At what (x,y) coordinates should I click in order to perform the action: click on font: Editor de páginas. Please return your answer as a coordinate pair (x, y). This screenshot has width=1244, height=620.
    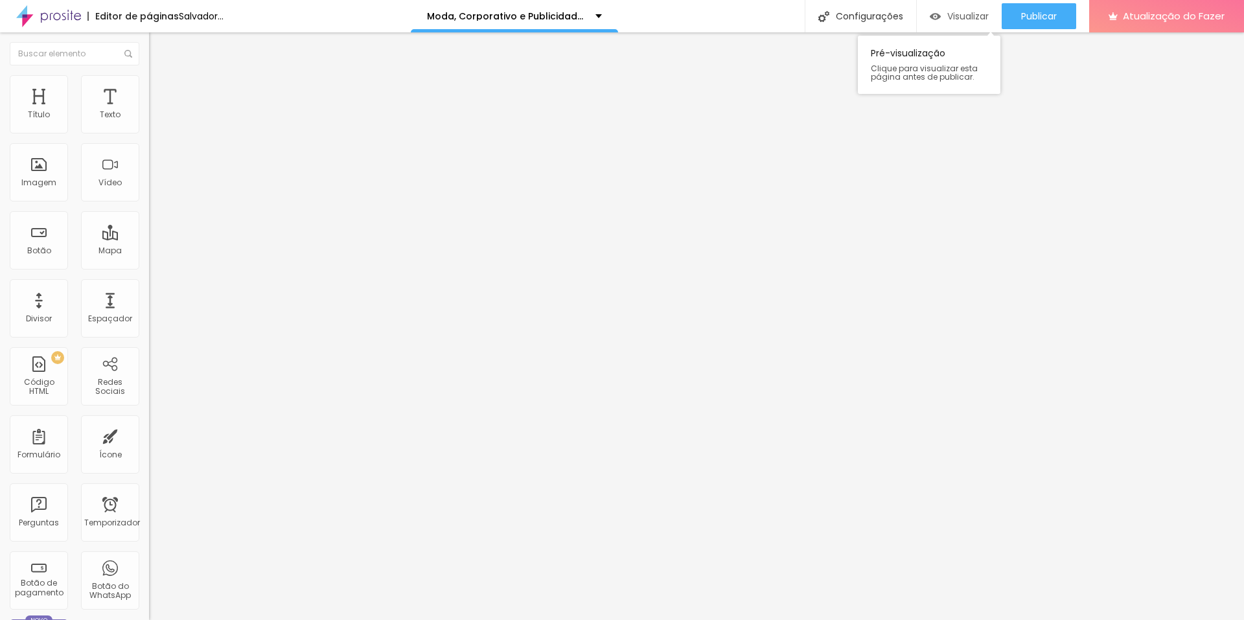
    Looking at the image, I should click on (137, 16).